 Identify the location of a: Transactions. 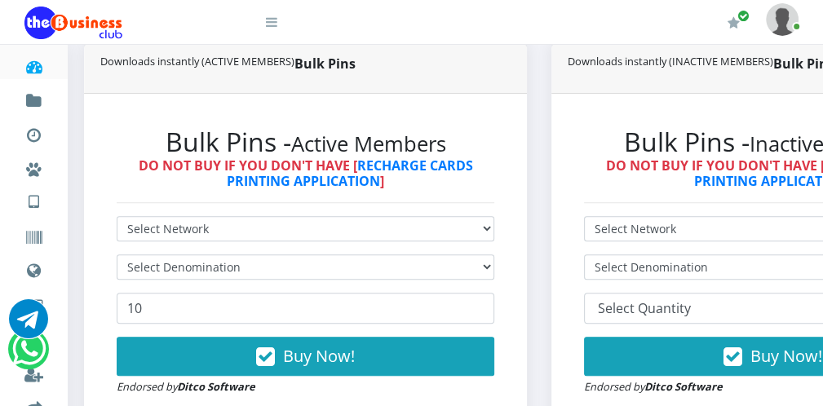
(33, 132).